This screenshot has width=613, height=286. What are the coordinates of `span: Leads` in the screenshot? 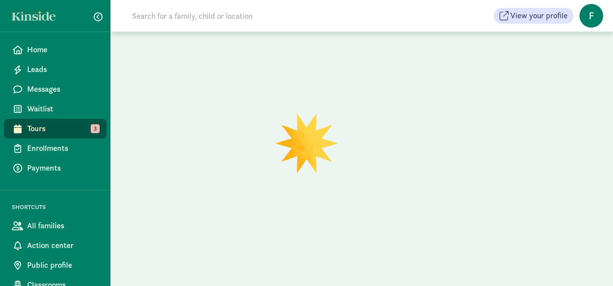 It's located at (63, 70).